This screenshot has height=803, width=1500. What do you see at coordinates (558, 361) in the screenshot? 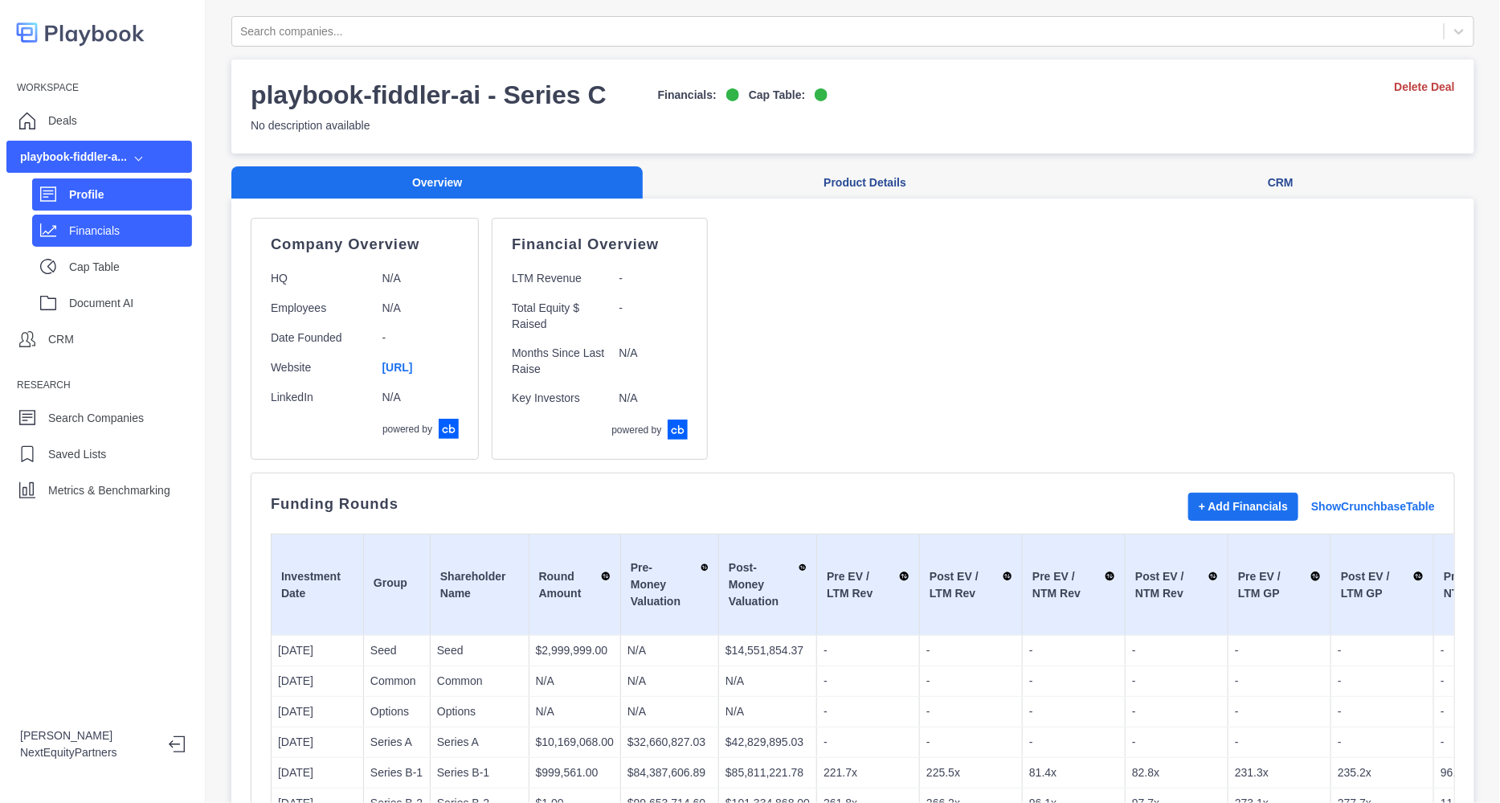
I see `p: Months Since Last Raise` at bounding box center [558, 361].